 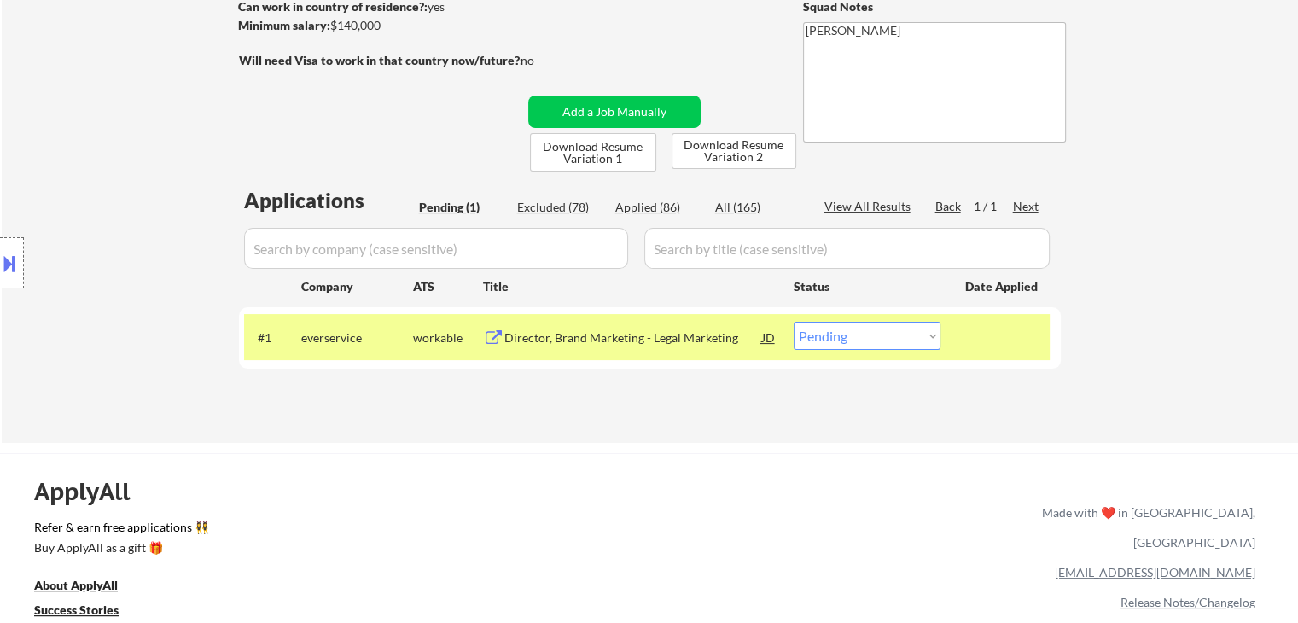 I want to click on a: Release Notes/Changelog, so click(x=1188, y=602).